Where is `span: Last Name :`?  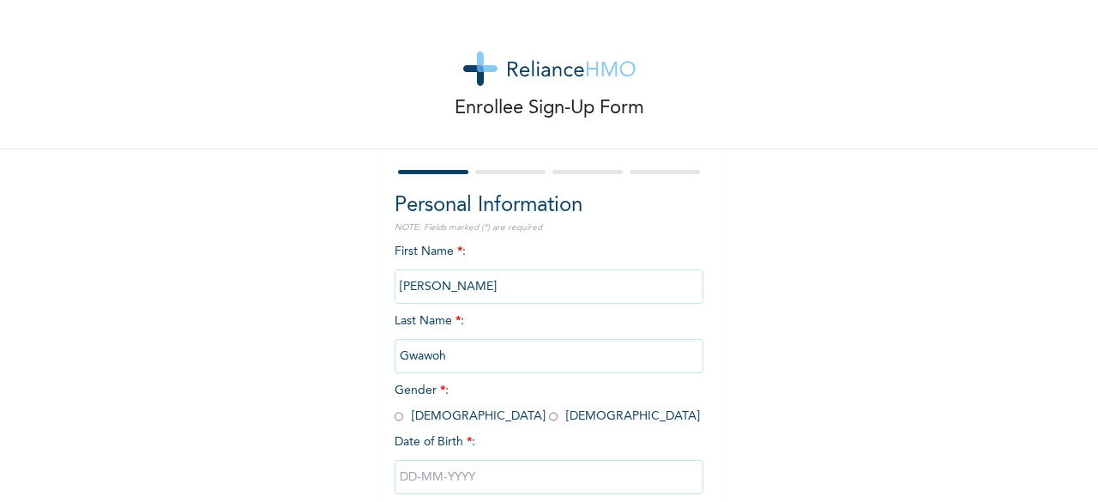 span: Last Name : is located at coordinates (549, 338).